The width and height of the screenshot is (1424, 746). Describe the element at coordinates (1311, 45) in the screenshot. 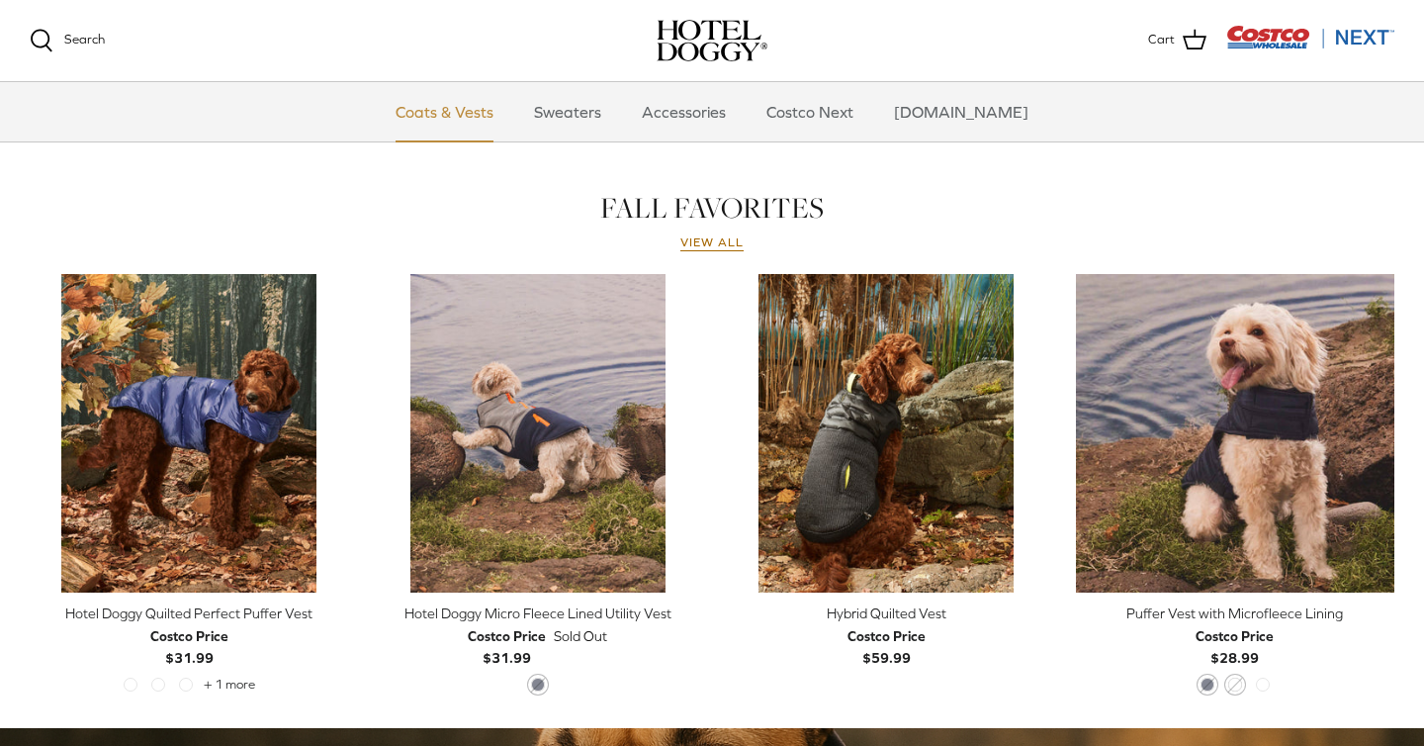

I see `a: Visit Costco Next` at that location.